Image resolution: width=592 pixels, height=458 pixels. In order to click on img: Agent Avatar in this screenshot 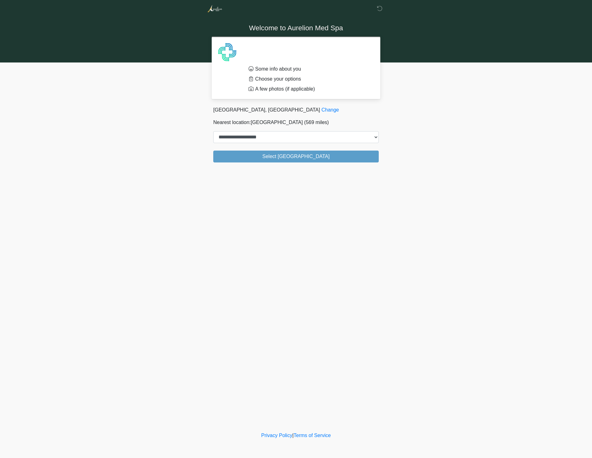, I will do `click(227, 52)`.